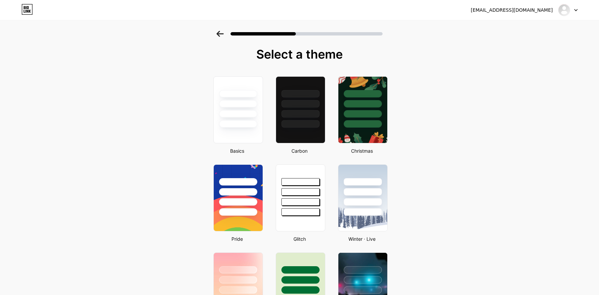 Image resolution: width=599 pixels, height=295 pixels. I want to click on div: Pride, so click(237, 239).